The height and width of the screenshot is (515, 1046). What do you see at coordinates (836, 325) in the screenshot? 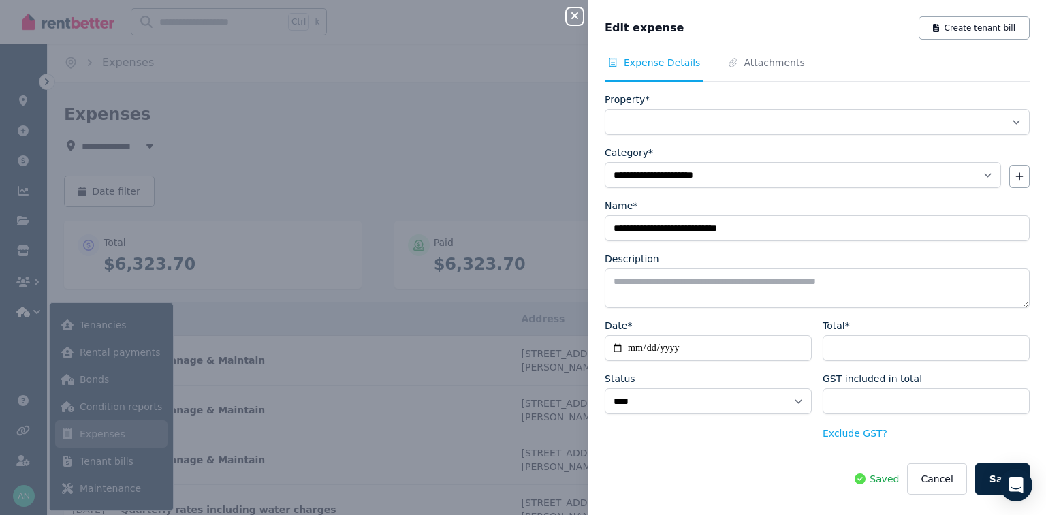
I see `label: Total*` at bounding box center [836, 325].